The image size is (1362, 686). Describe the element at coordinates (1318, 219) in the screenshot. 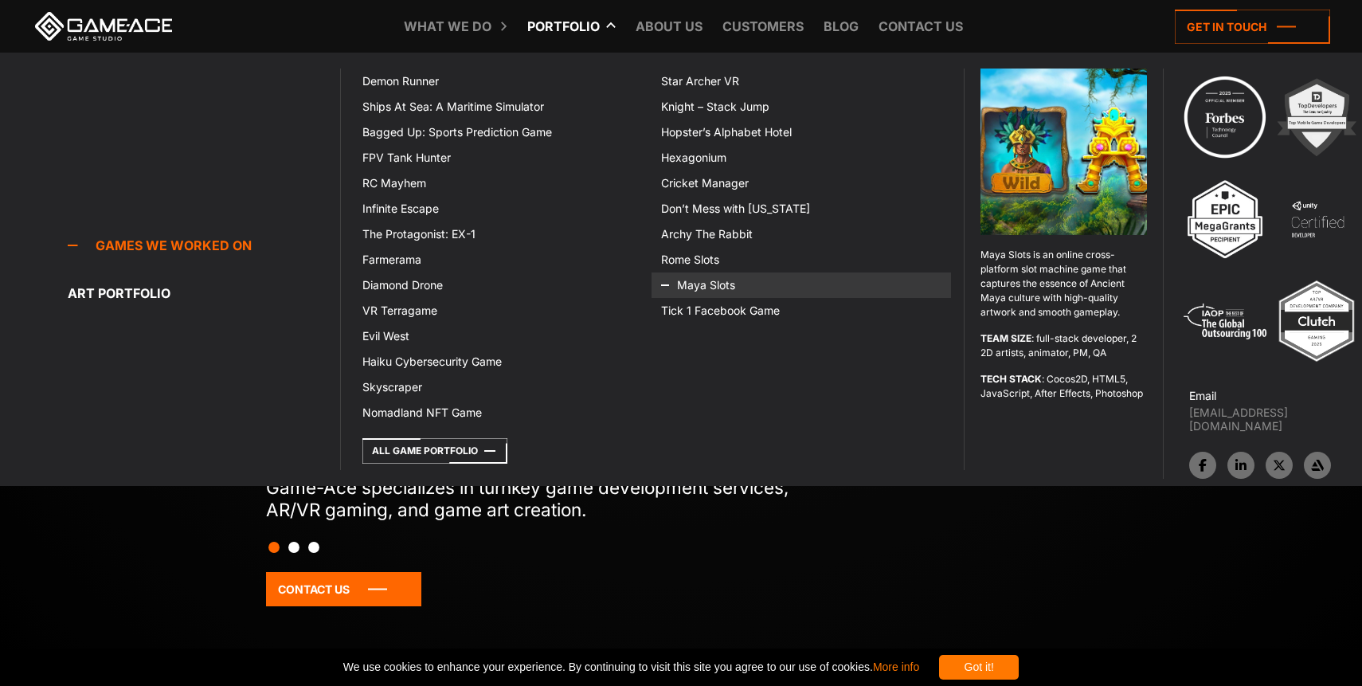

I see `img: 4` at that location.